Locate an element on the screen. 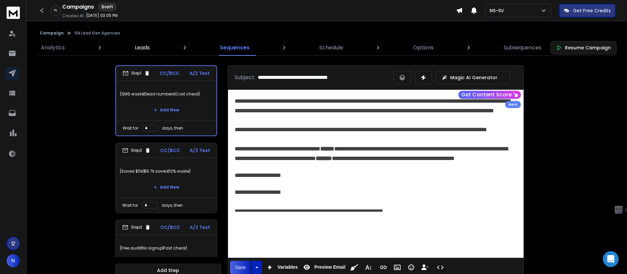  button: Clean HTML is located at coordinates (355, 267).